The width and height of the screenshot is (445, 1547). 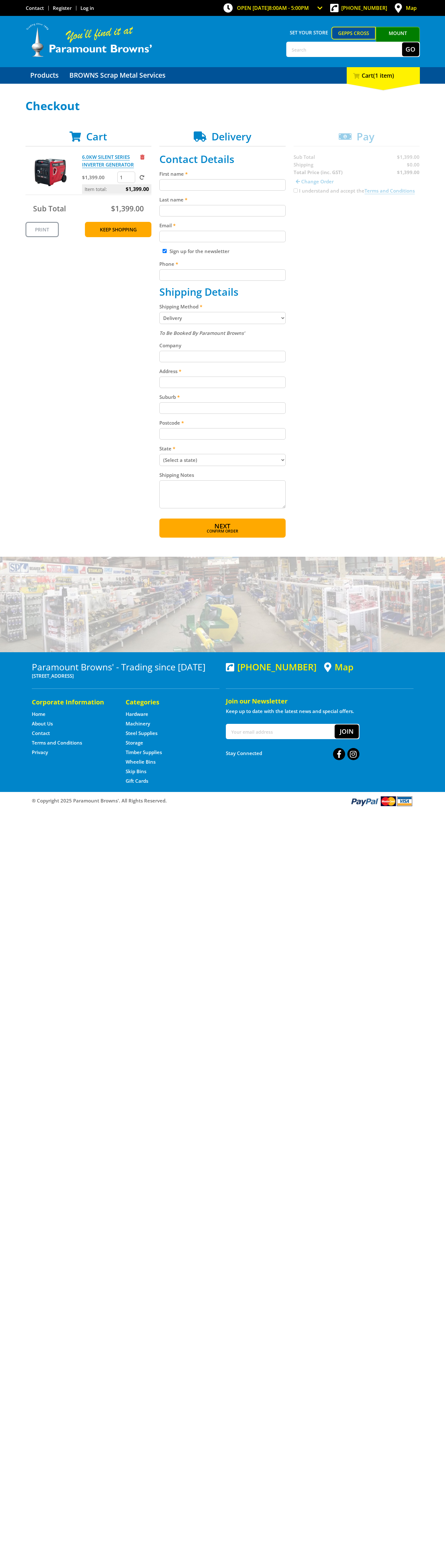 What do you see at coordinates (222, 185) in the screenshot?
I see `input: Please enter your first name.` at bounding box center [222, 185].